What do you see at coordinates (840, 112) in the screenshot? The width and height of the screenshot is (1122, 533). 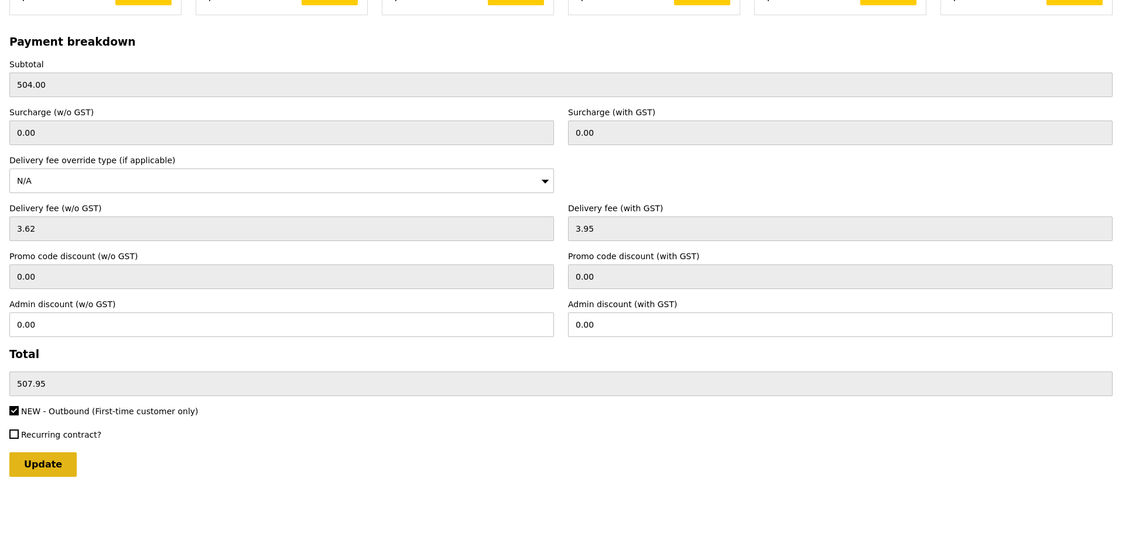 I see `label: Surcharge (with GST)` at bounding box center [840, 112].